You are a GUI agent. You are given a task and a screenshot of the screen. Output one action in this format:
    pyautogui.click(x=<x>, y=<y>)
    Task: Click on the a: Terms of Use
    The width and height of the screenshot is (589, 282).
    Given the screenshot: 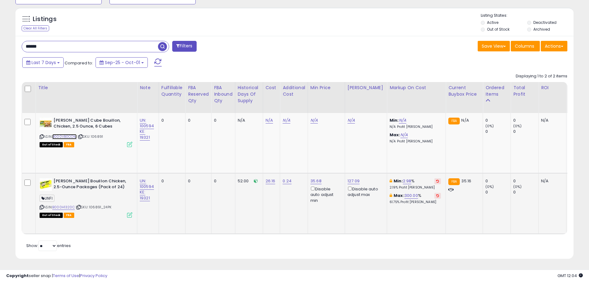 What is the action you would take?
    pyautogui.click(x=66, y=275)
    